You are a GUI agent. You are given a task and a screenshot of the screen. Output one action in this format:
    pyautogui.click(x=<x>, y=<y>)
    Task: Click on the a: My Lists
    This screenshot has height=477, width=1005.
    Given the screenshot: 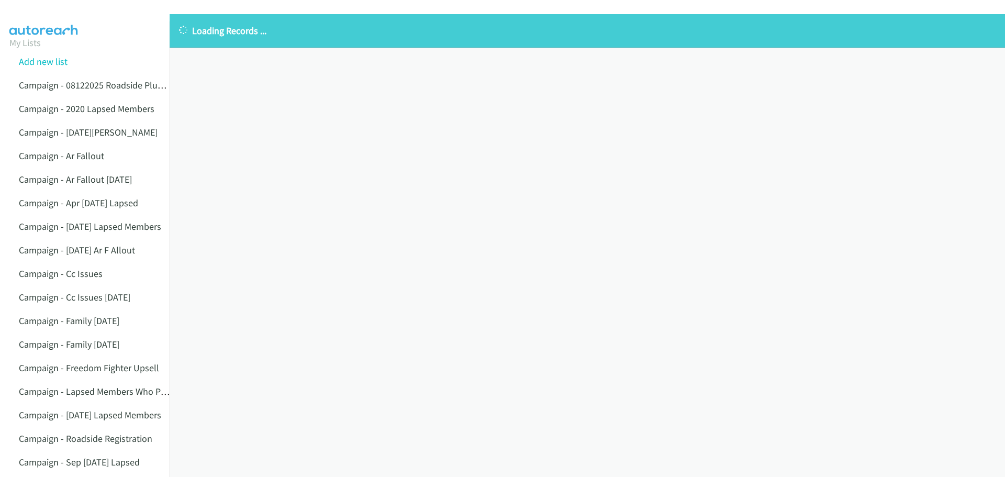 What is the action you would take?
    pyautogui.click(x=25, y=42)
    